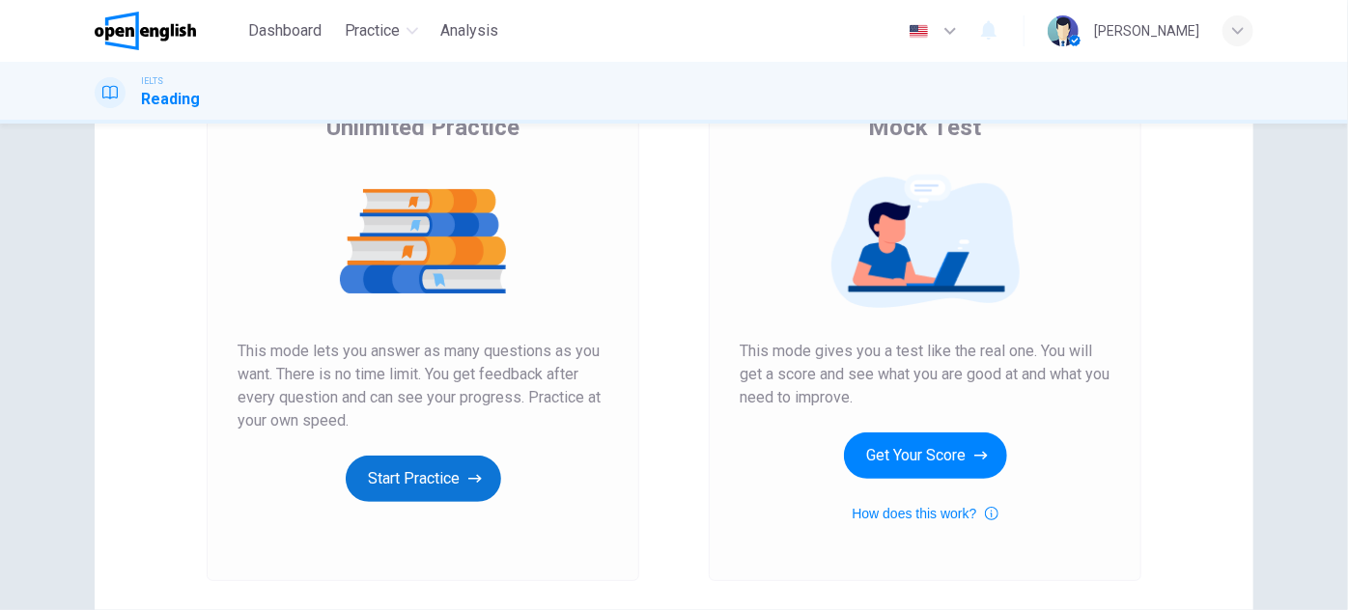  What do you see at coordinates (470, 31) in the screenshot?
I see `a: Analysis` at bounding box center [470, 31].